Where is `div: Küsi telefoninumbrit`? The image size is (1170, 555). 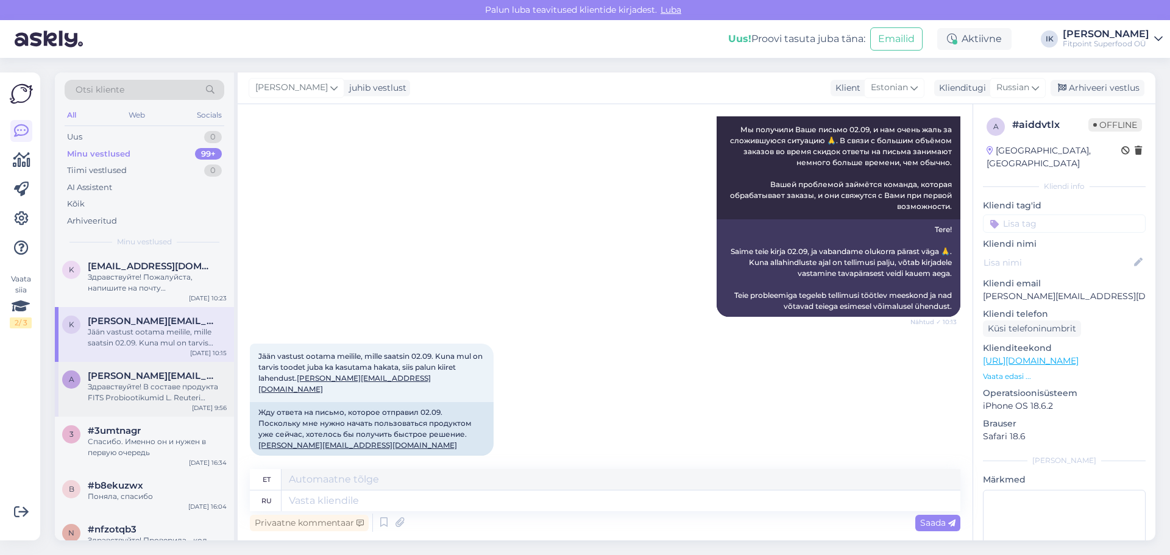
div: Küsi telefoninumbrit is located at coordinates (1032, 328).